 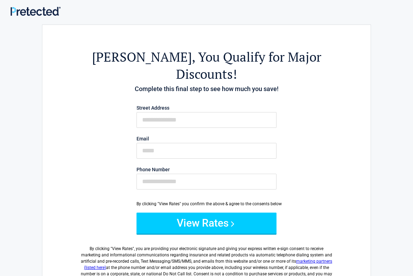 What do you see at coordinates (207, 65) in the screenshot?
I see `h2: , You Qualify for Major Discounts!` at bounding box center [207, 65].